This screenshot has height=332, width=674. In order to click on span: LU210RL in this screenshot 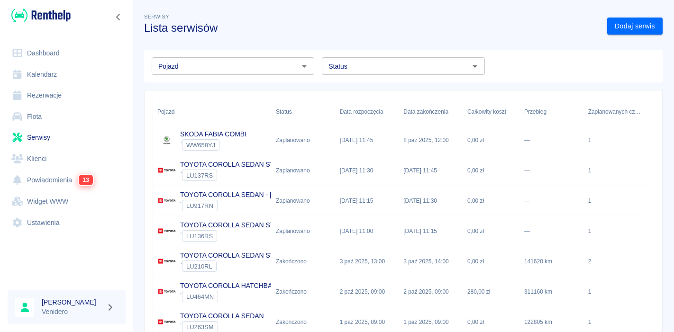, I will do `click(199, 266)`.